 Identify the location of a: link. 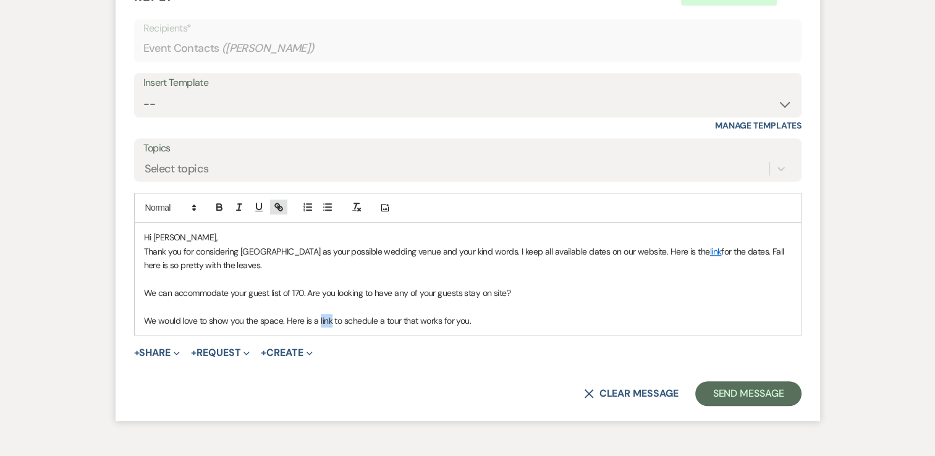
(716, 252).